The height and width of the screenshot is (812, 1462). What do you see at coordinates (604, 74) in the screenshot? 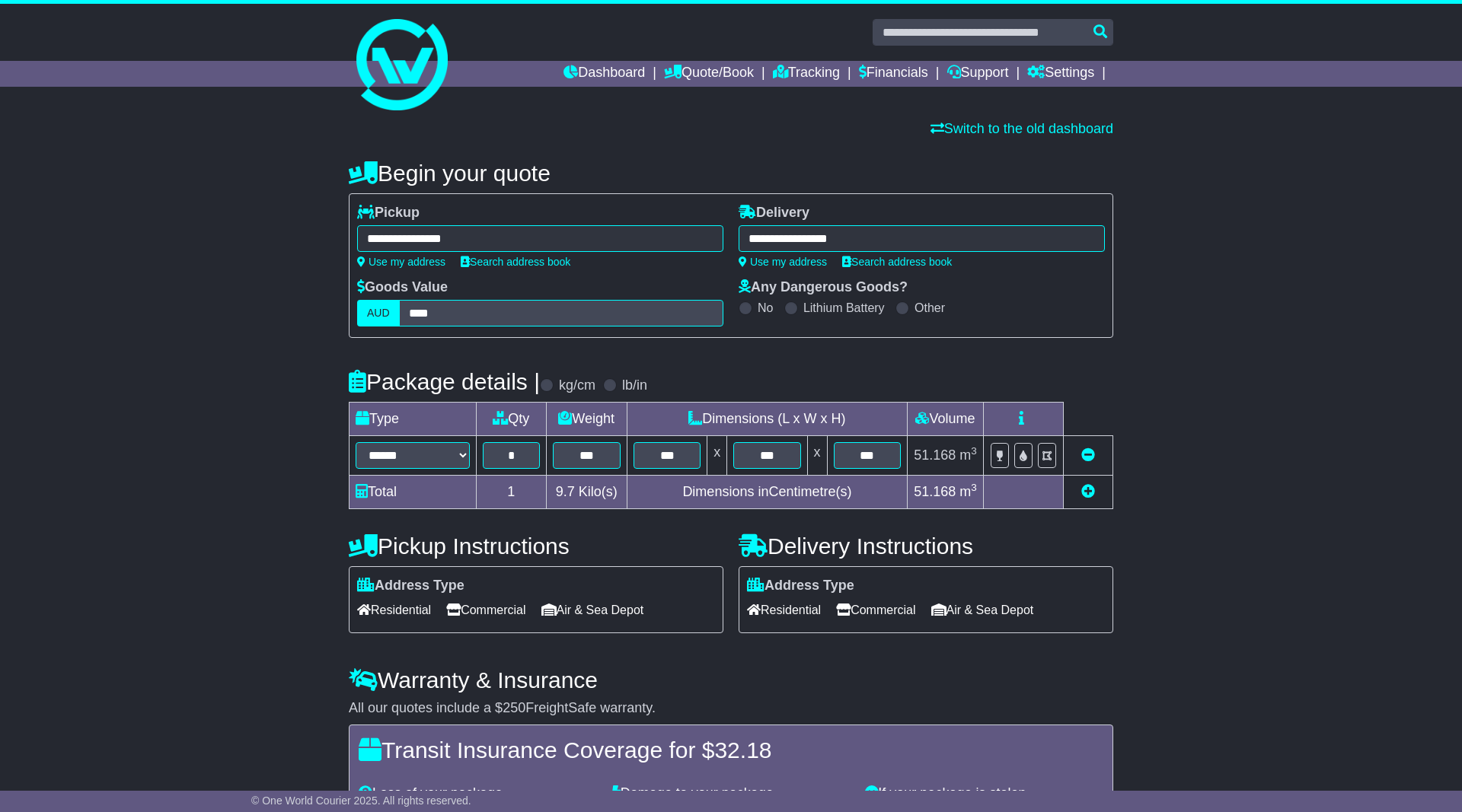
I see `a: Dashboard` at bounding box center [604, 74].